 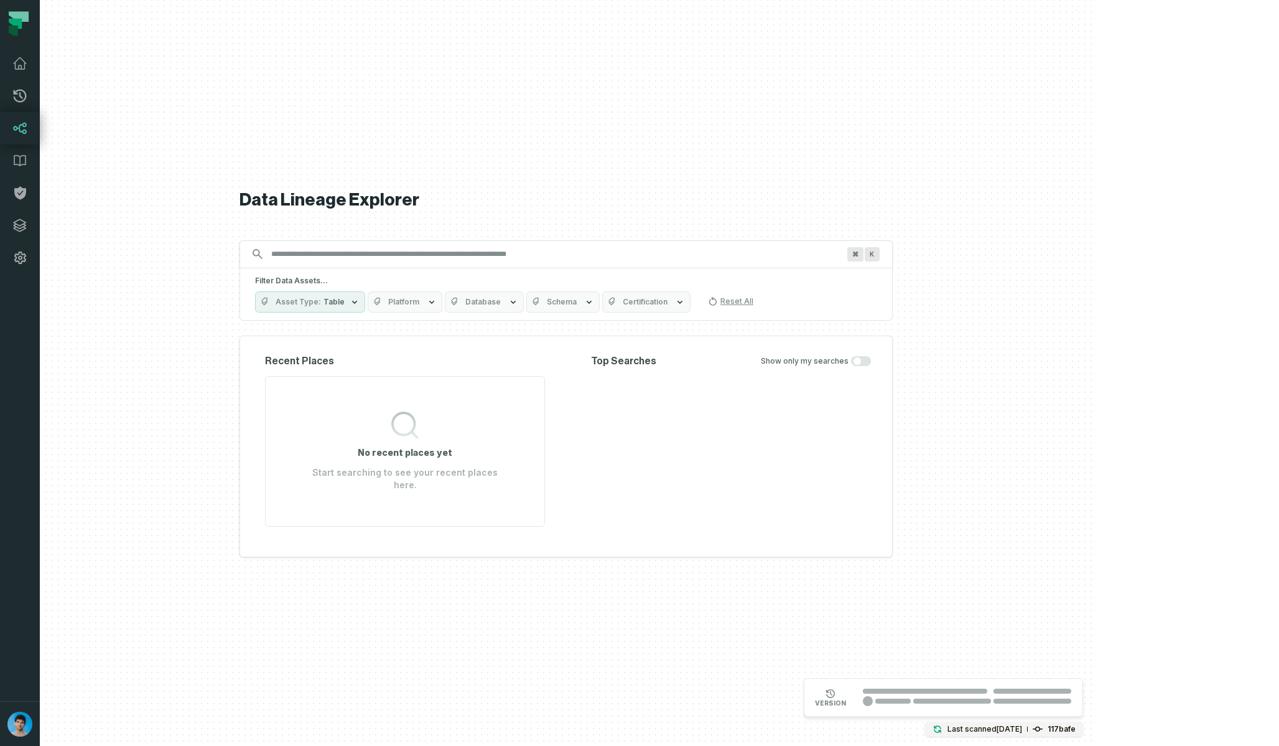 What do you see at coordinates (566, 200) in the screenshot?
I see `h1: Data Lineage Explorer` at bounding box center [566, 200].